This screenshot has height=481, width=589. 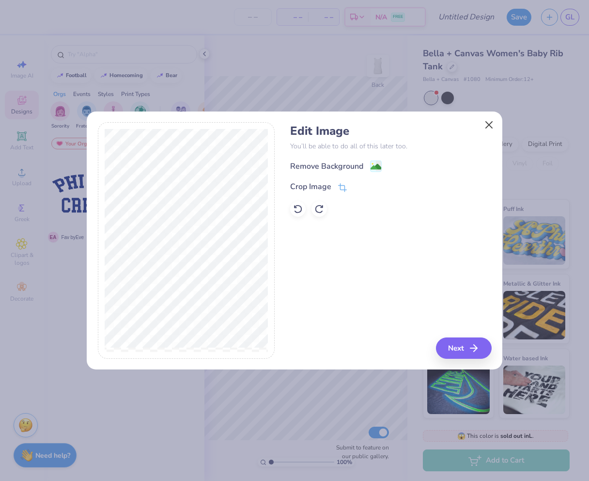 I want to click on div: Crop Image, so click(x=311, y=187).